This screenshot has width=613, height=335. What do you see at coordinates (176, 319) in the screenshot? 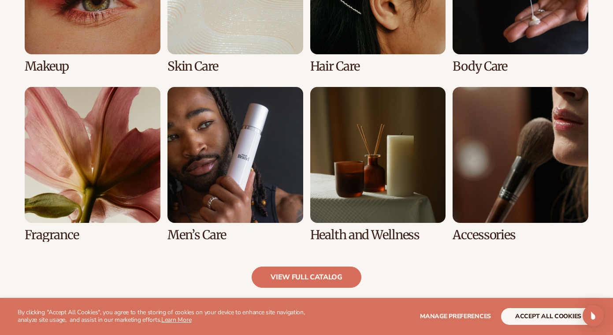
I see `a: Learn More` at bounding box center [176, 319].